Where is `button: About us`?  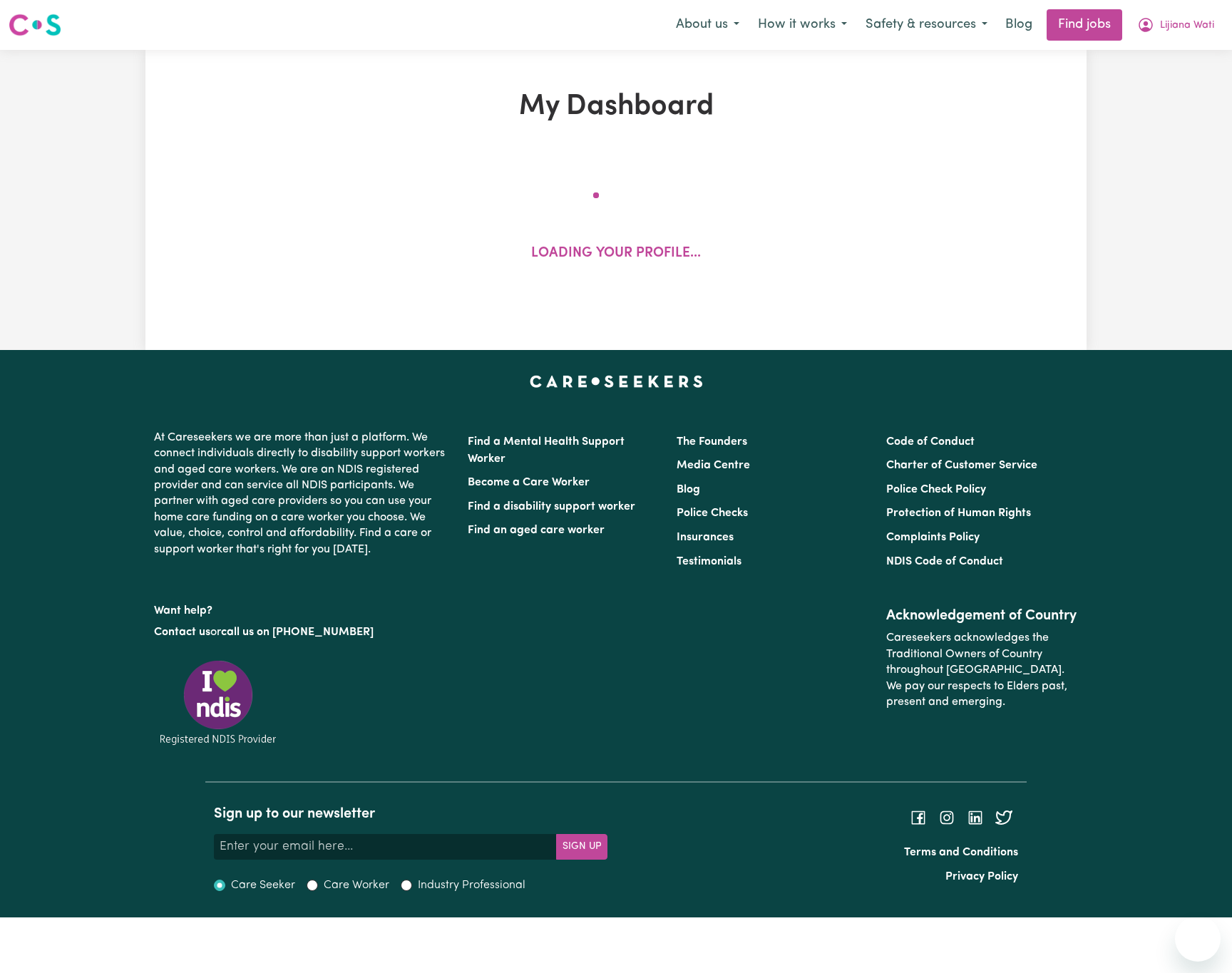 button: About us is located at coordinates (708, 25).